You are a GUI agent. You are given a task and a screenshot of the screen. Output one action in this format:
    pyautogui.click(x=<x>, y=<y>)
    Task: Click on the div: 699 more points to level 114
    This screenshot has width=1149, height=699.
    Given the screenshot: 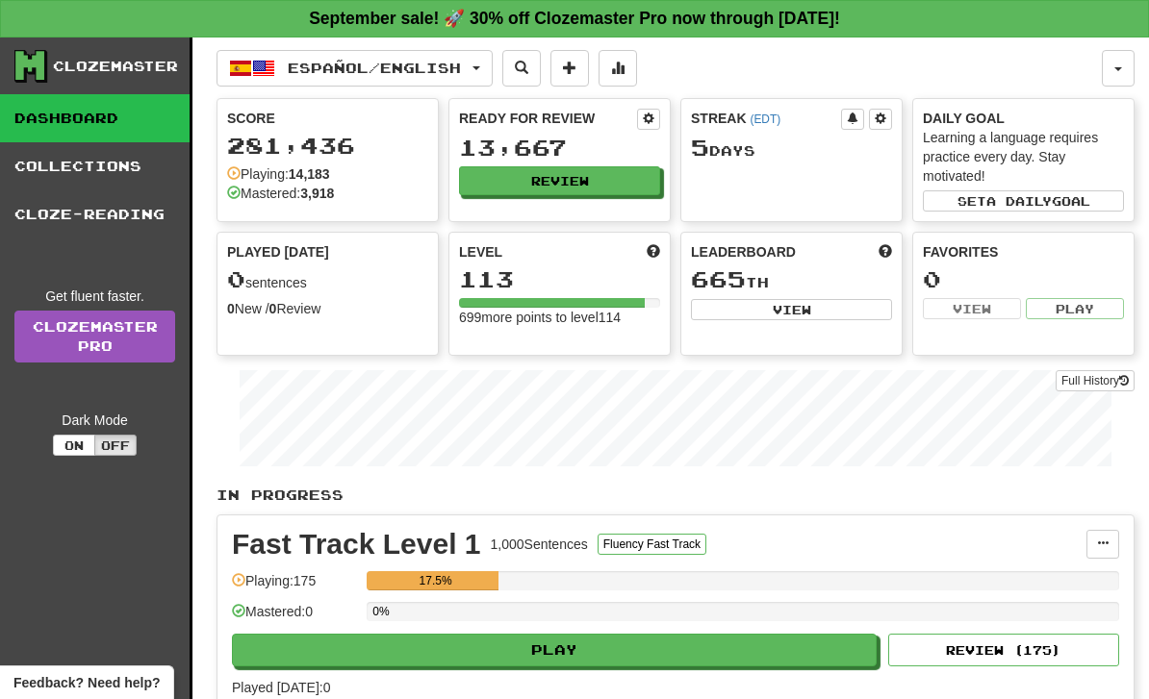 What is the action you would take?
    pyautogui.click(x=559, y=318)
    